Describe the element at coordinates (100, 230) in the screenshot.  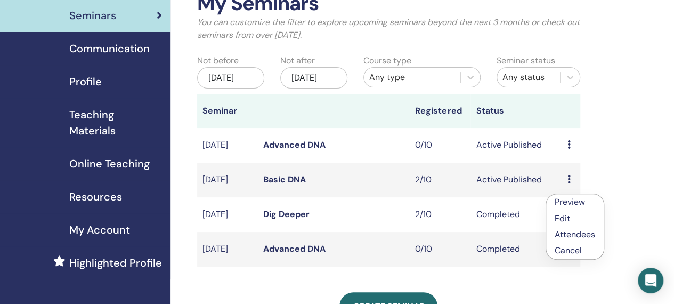
I see `span: My Account` at that location.